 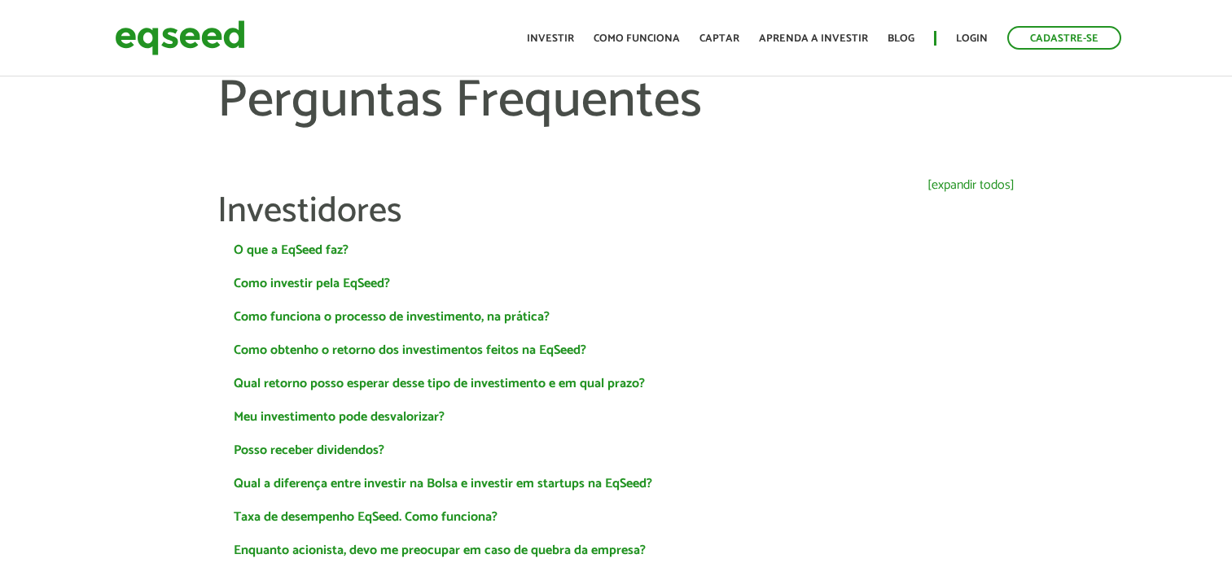 What do you see at coordinates (312, 284) in the screenshot?
I see `a: Como investir pela EqSeed?` at bounding box center [312, 284].